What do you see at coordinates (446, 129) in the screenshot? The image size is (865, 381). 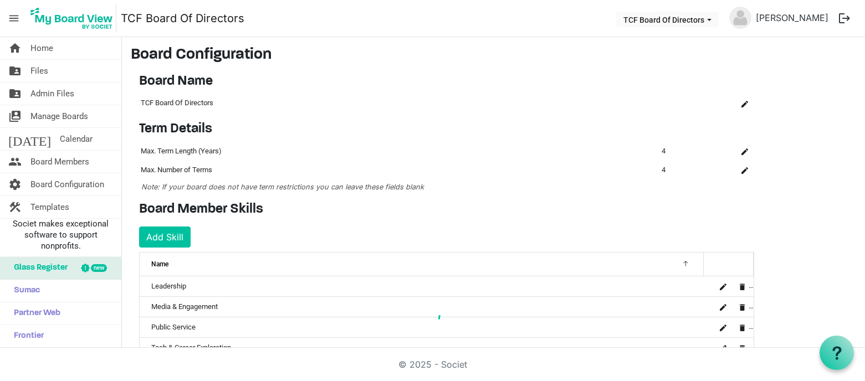 I see `h4: Term Details` at bounding box center [446, 129].